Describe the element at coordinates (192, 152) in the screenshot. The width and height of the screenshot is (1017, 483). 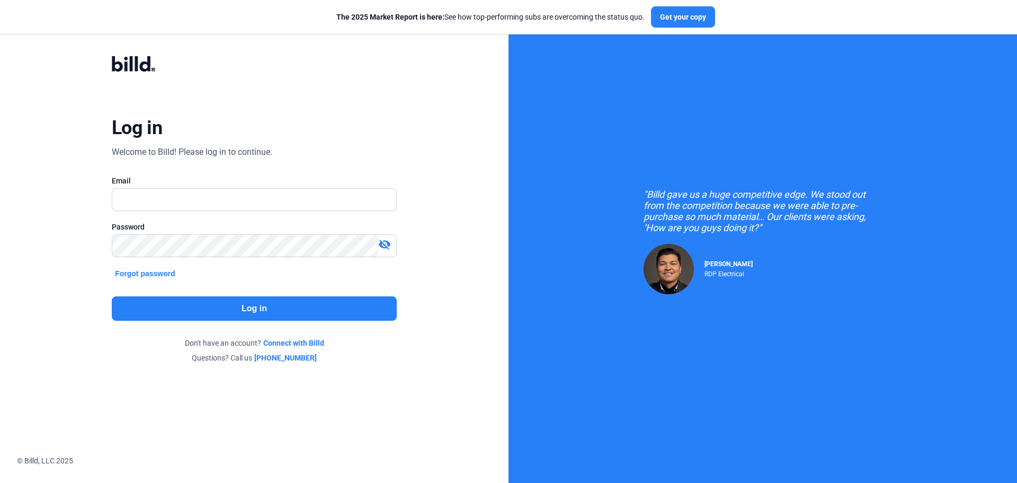
I see `div: Welcome to Billd! Please log in to continue.` at that location.